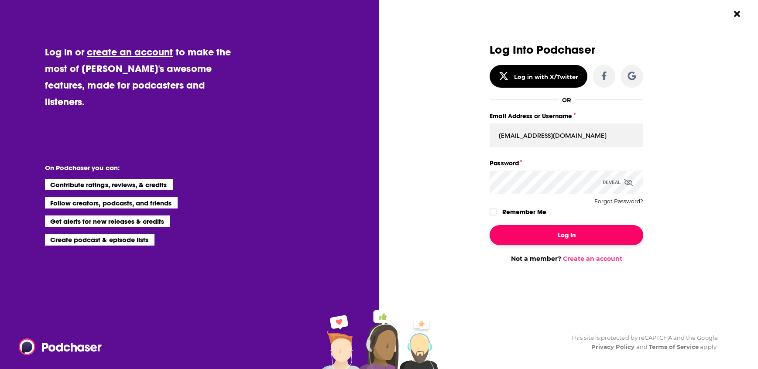  Describe the element at coordinates (130, 52) in the screenshot. I see `a: create an account` at that location.